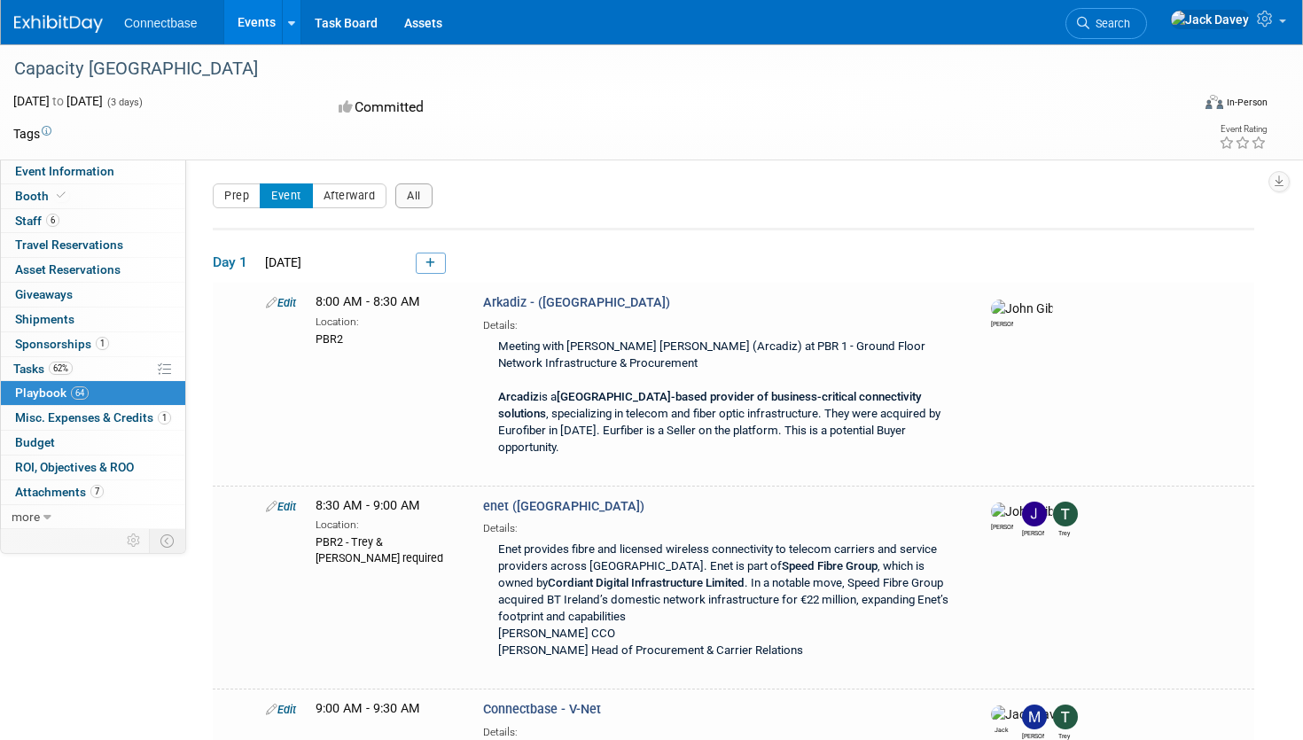  Describe the element at coordinates (42, 196) in the screenshot. I see `span: Booth` at that location.